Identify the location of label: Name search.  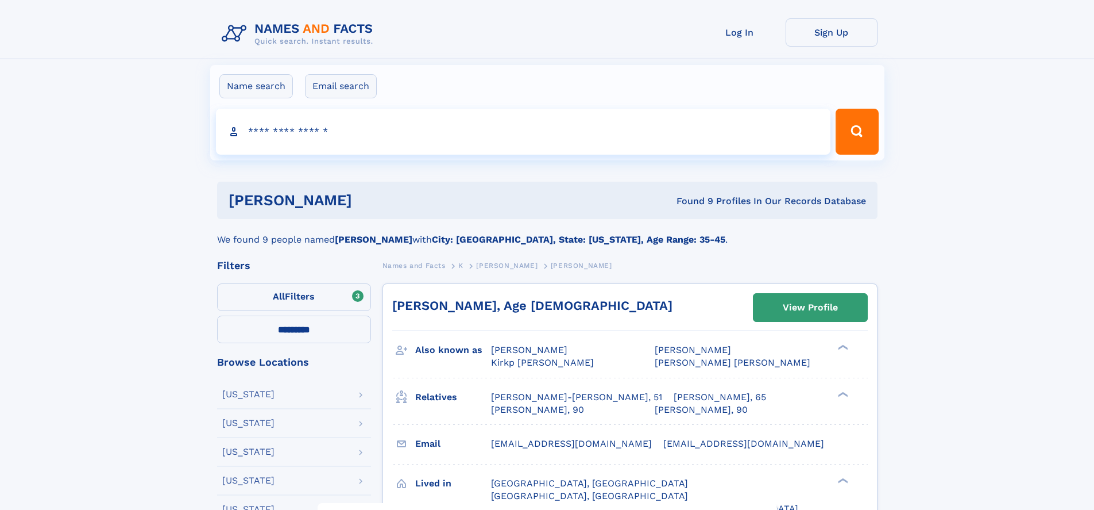
(256, 86).